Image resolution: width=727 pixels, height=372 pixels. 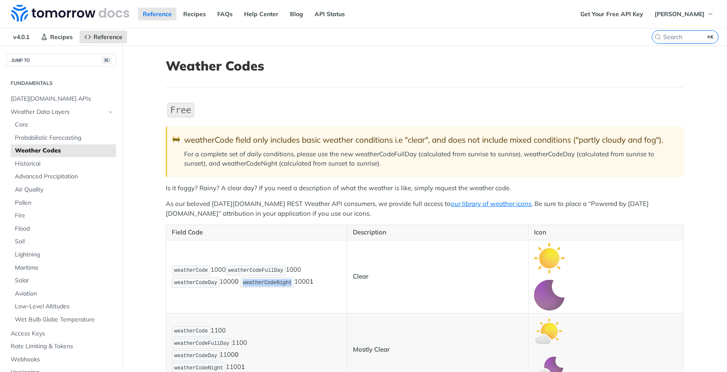 I want to click on a: our library of weather icons, so click(x=491, y=204).